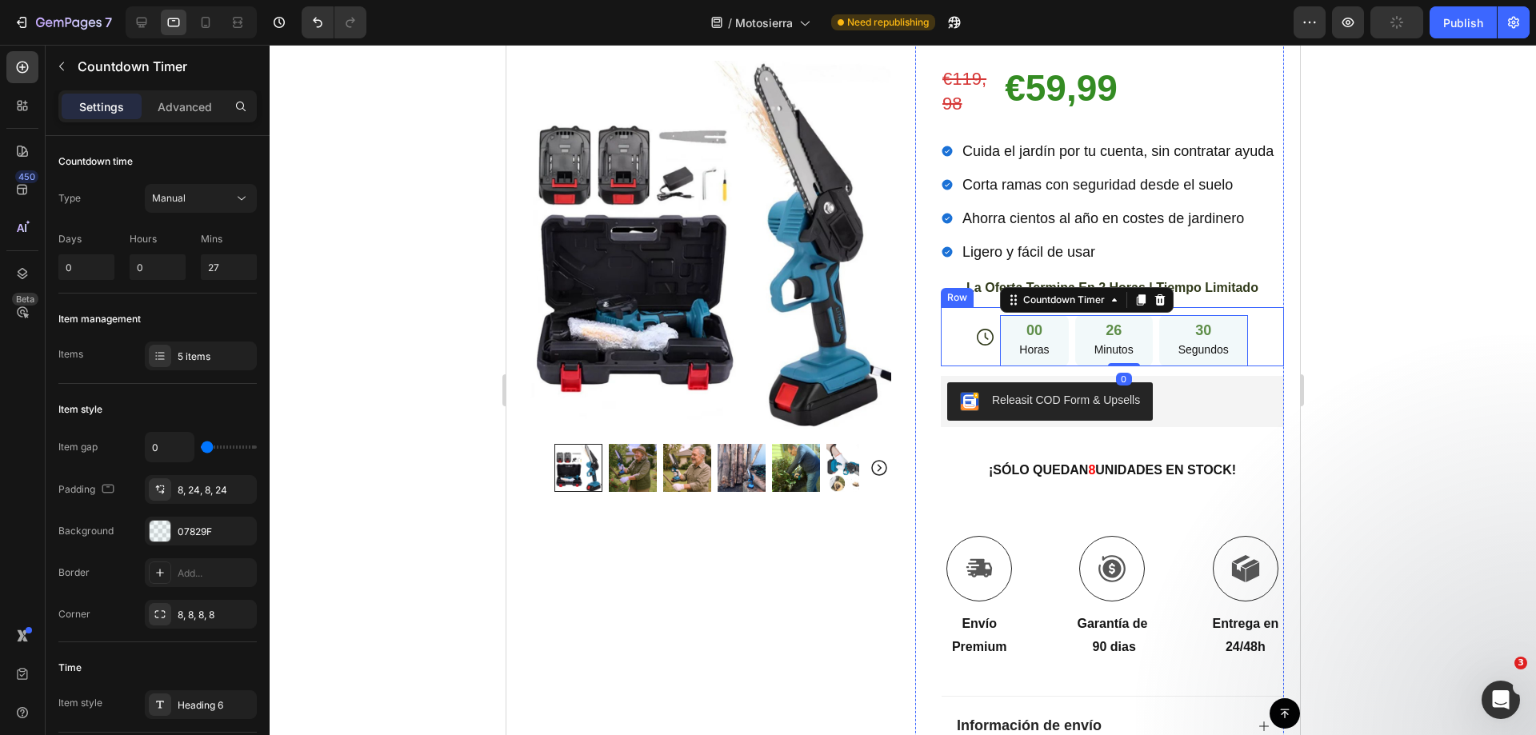 Image resolution: width=1536 pixels, height=735 pixels. Describe the element at coordinates (215, 706) in the screenshot. I see `div: Heading 6` at that location.